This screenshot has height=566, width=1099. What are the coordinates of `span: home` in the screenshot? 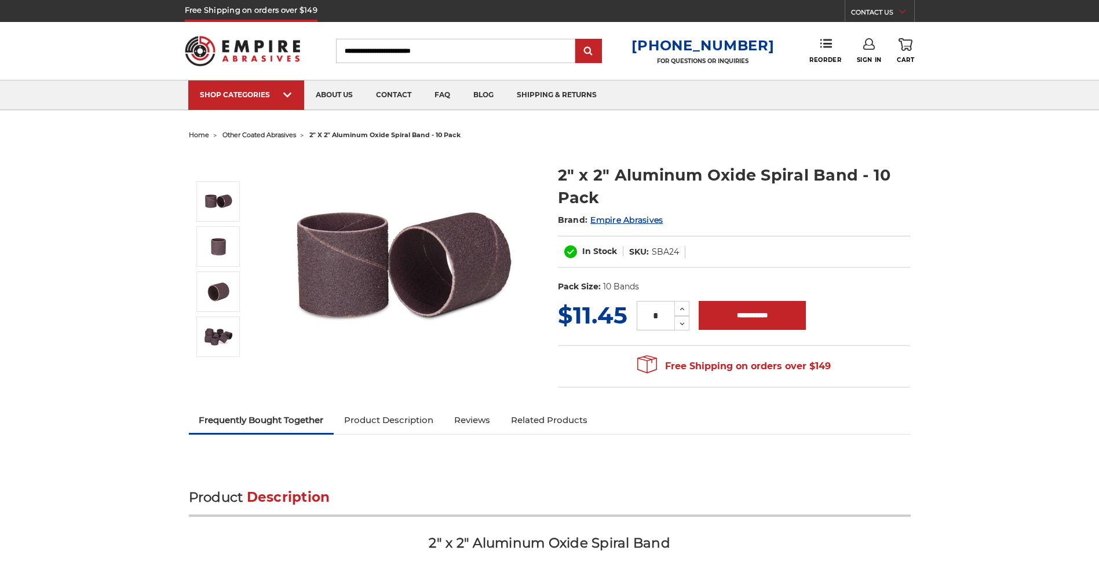 It's located at (199, 135).